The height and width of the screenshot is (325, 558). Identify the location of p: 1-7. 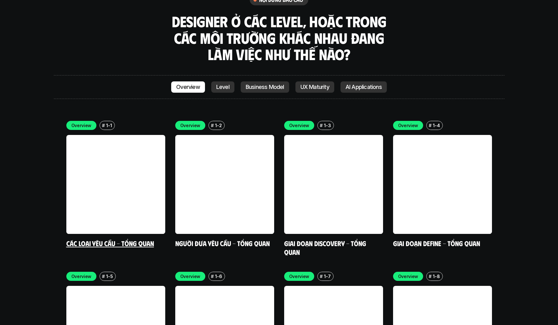
(327, 276).